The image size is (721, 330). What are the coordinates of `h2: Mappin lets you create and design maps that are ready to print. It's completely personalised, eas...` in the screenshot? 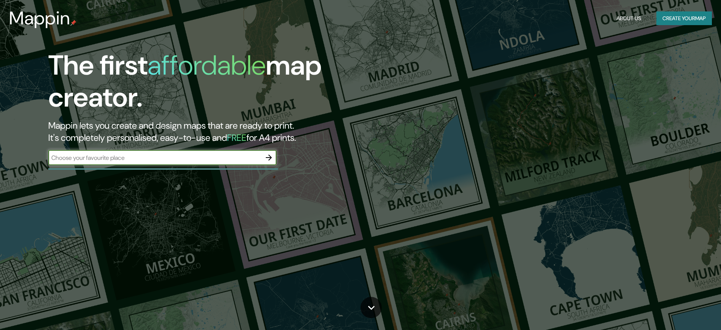 It's located at (229, 132).